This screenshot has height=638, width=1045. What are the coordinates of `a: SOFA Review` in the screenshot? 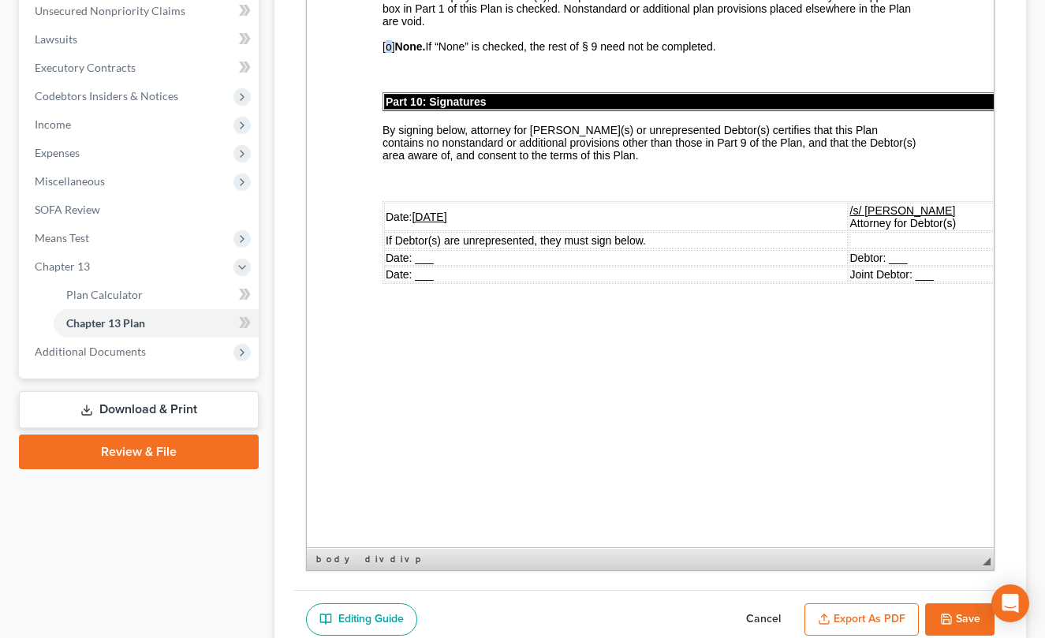 It's located at (140, 210).